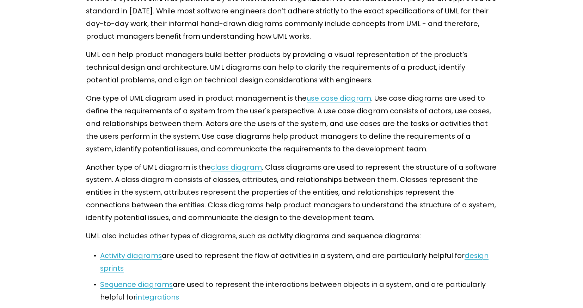 Image resolution: width=583 pixels, height=308 pixels. Describe the element at coordinates (236, 167) in the screenshot. I see `a: class diagram` at that location.